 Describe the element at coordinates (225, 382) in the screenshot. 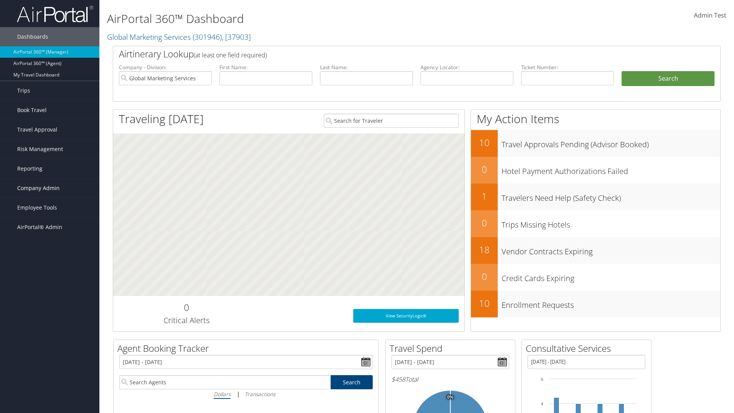

I see `input: Search Agents` at that location.